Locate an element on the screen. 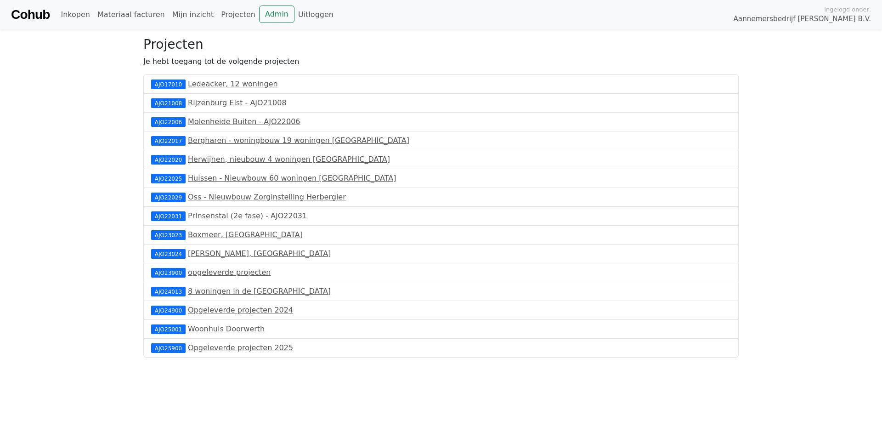  a: Prinsenstal (2e fase) - AJO22031 is located at coordinates (247, 215).